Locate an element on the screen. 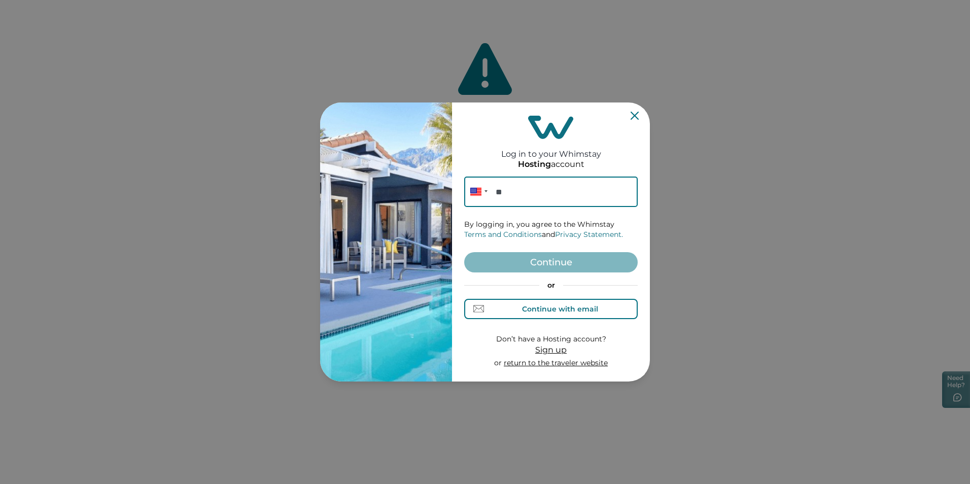 Image resolution: width=970 pixels, height=484 pixels. span: Sign up is located at coordinates (551, 350).